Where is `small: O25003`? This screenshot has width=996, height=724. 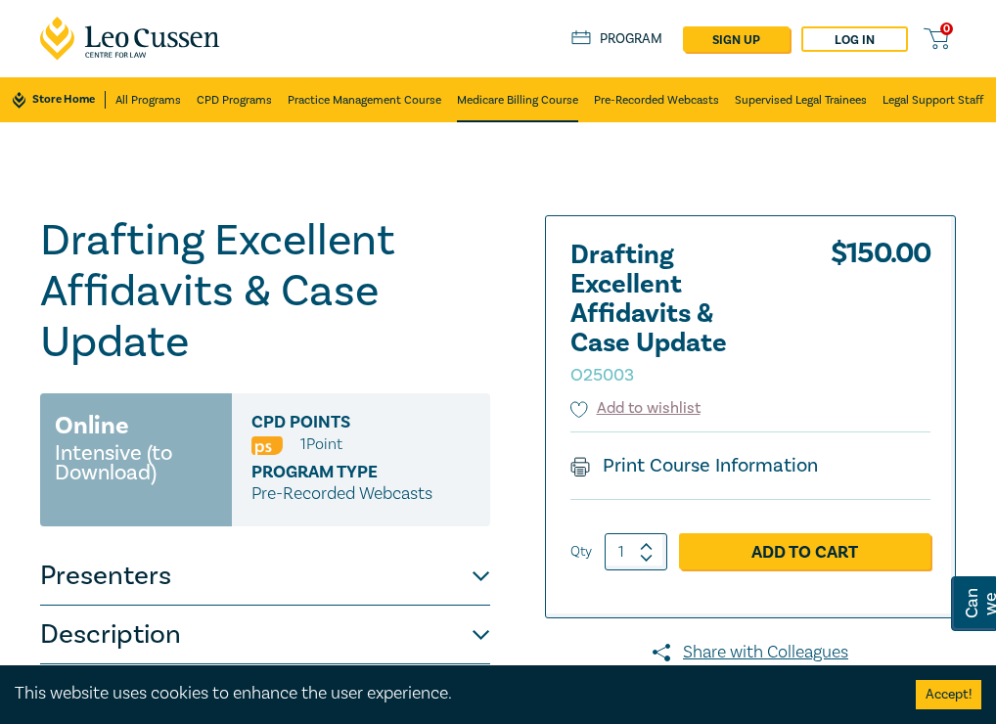 small: O25003 is located at coordinates (602, 375).